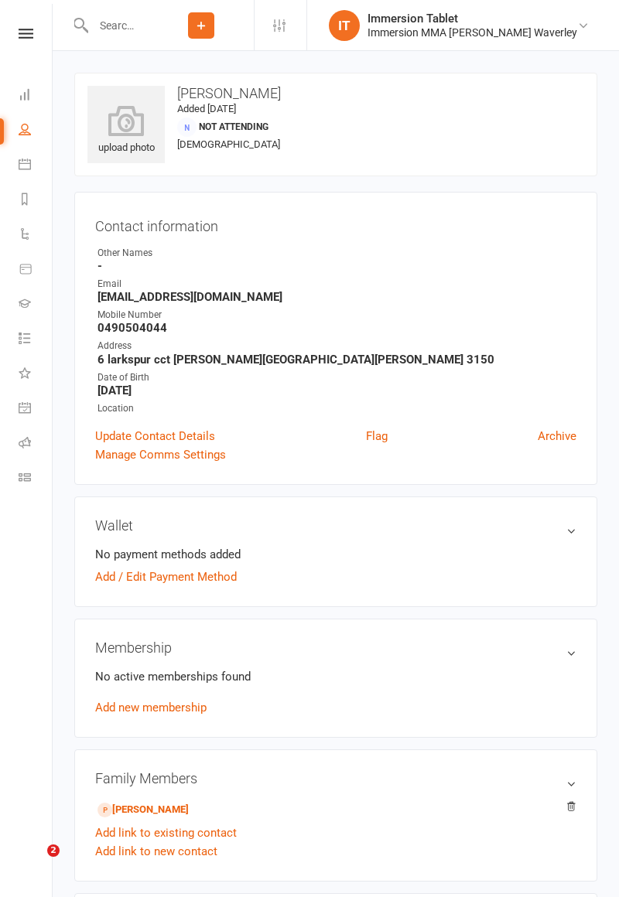  I want to click on a: Add / Edit Payment Method, so click(165, 577).